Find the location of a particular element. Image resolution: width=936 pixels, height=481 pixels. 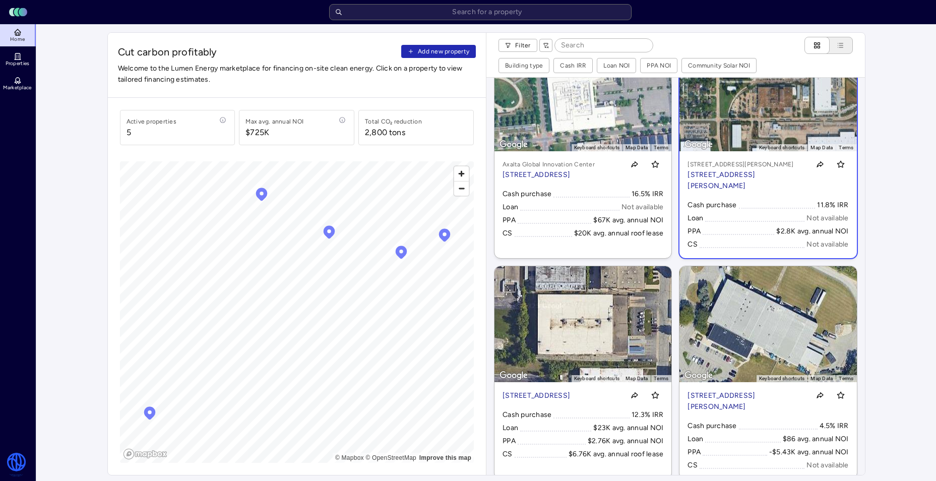

span: Filter is located at coordinates (523, 45).